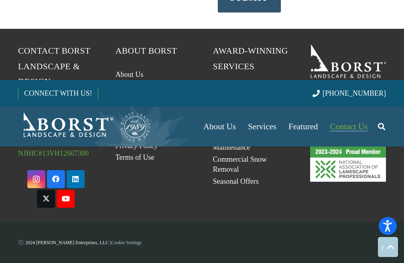  Describe the element at coordinates (250, 59) in the screenshot. I see `span: Award-Winning Services` at that location.